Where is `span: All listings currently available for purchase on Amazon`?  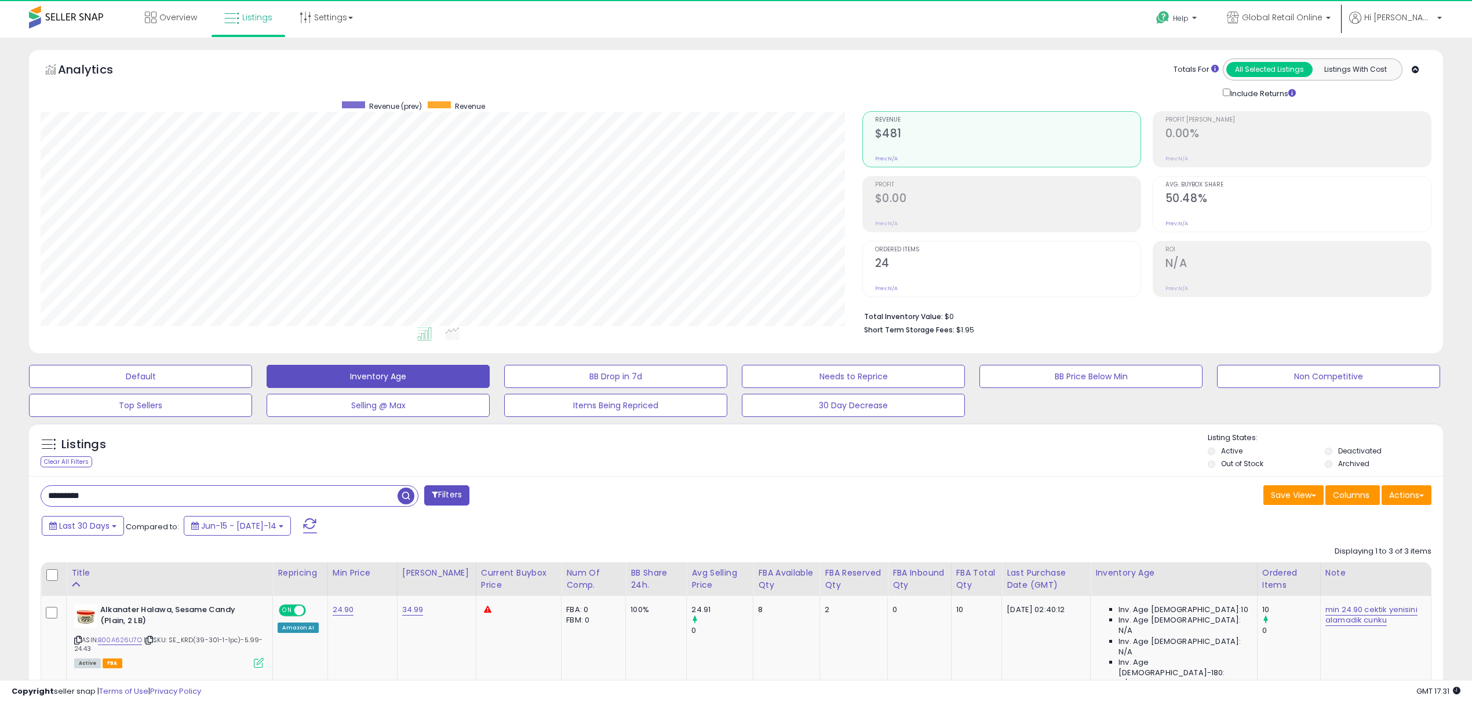 span: All listings currently available for purchase on Amazon is located at coordinates (87, 663).